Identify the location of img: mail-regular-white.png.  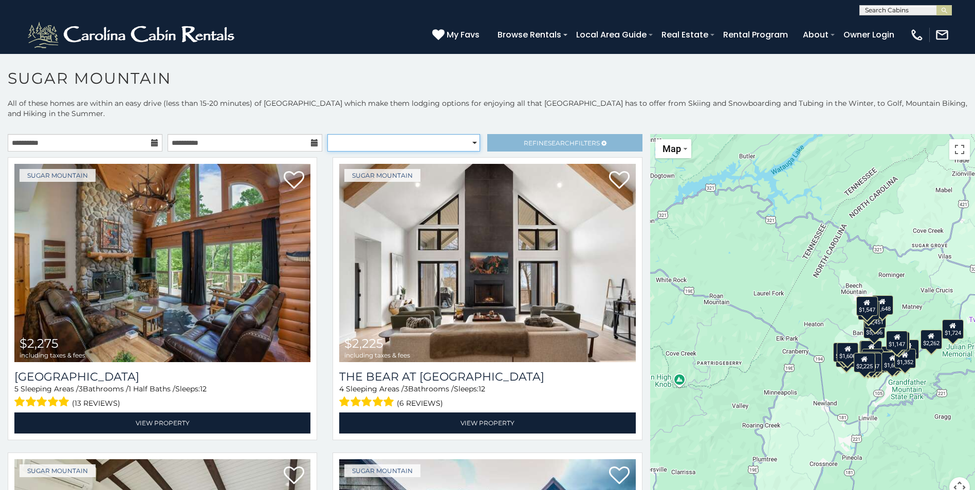
(942, 35).